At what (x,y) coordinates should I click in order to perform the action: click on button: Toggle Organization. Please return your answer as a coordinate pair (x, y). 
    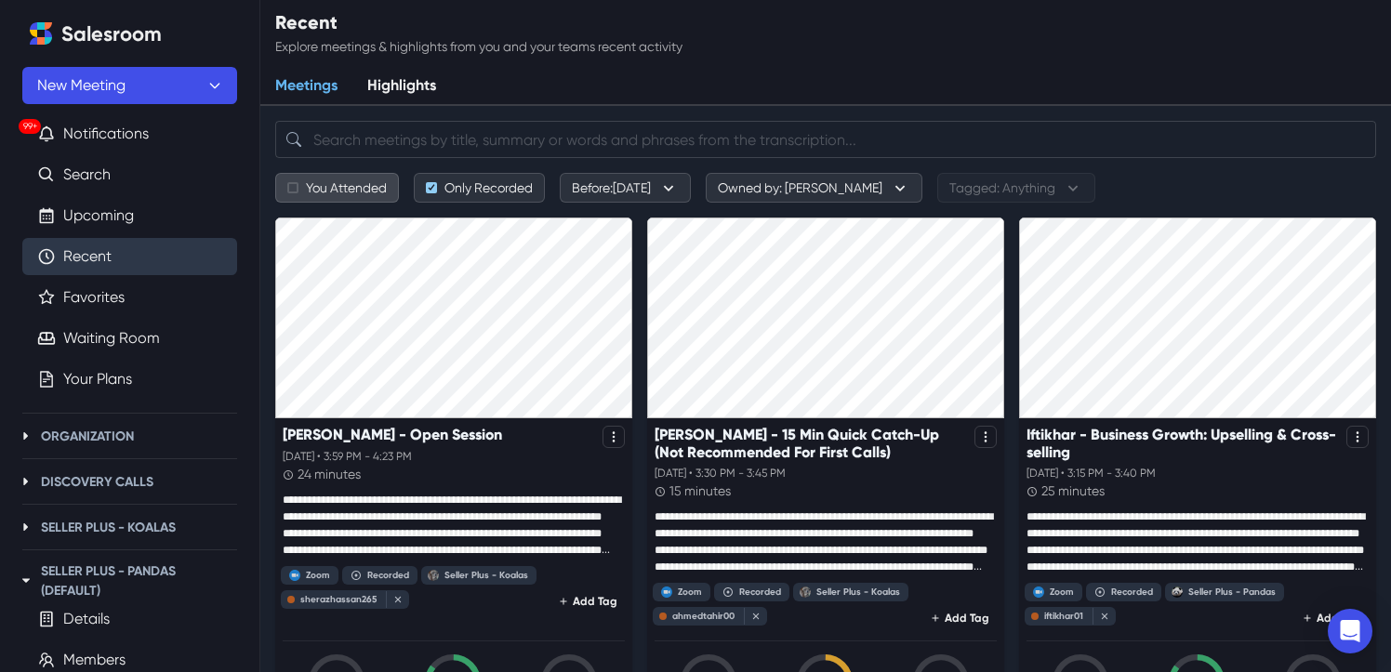
    Looking at the image, I should click on (26, 436).